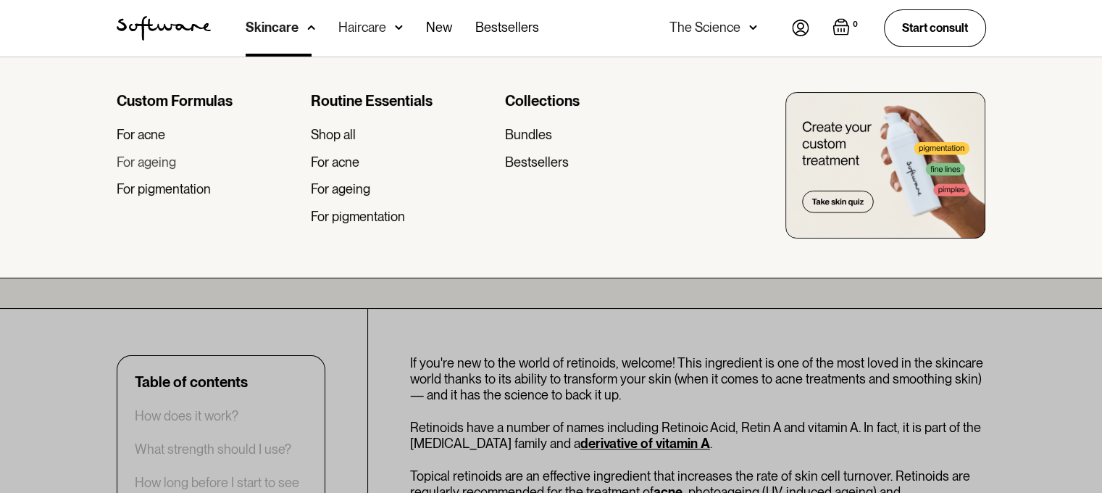  What do you see at coordinates (855, 25) in the screenshot?
I see `div: 0` at bounding box center [855, 25].